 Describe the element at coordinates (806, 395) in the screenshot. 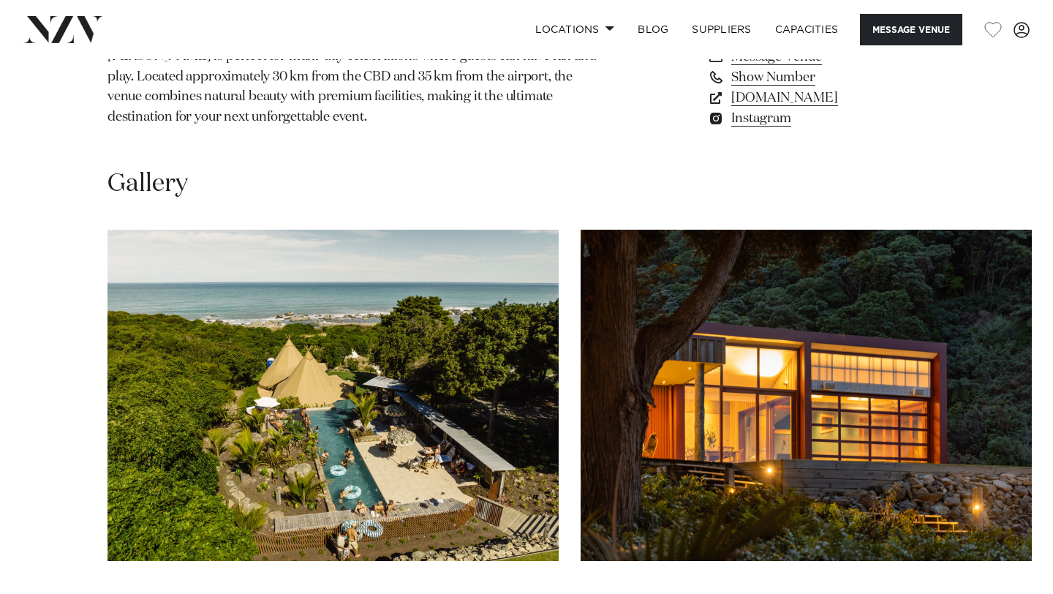

I see `swiper-slide: 2 / 29` at that location.